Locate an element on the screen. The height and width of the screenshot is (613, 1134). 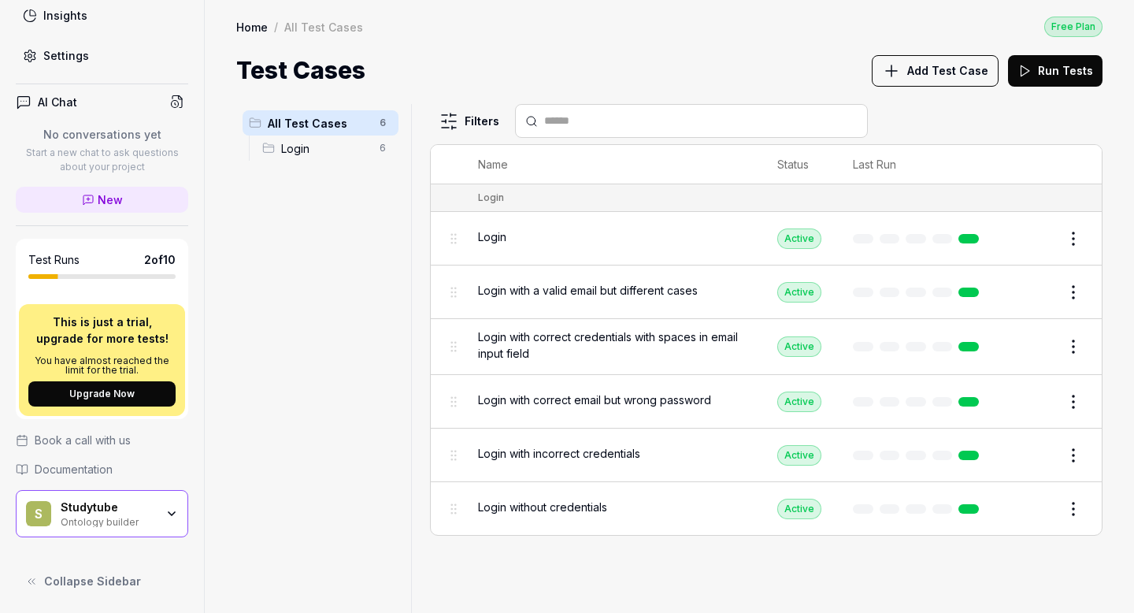
div: Drag to reorderLogin6 is located at coordinates (327, 148).